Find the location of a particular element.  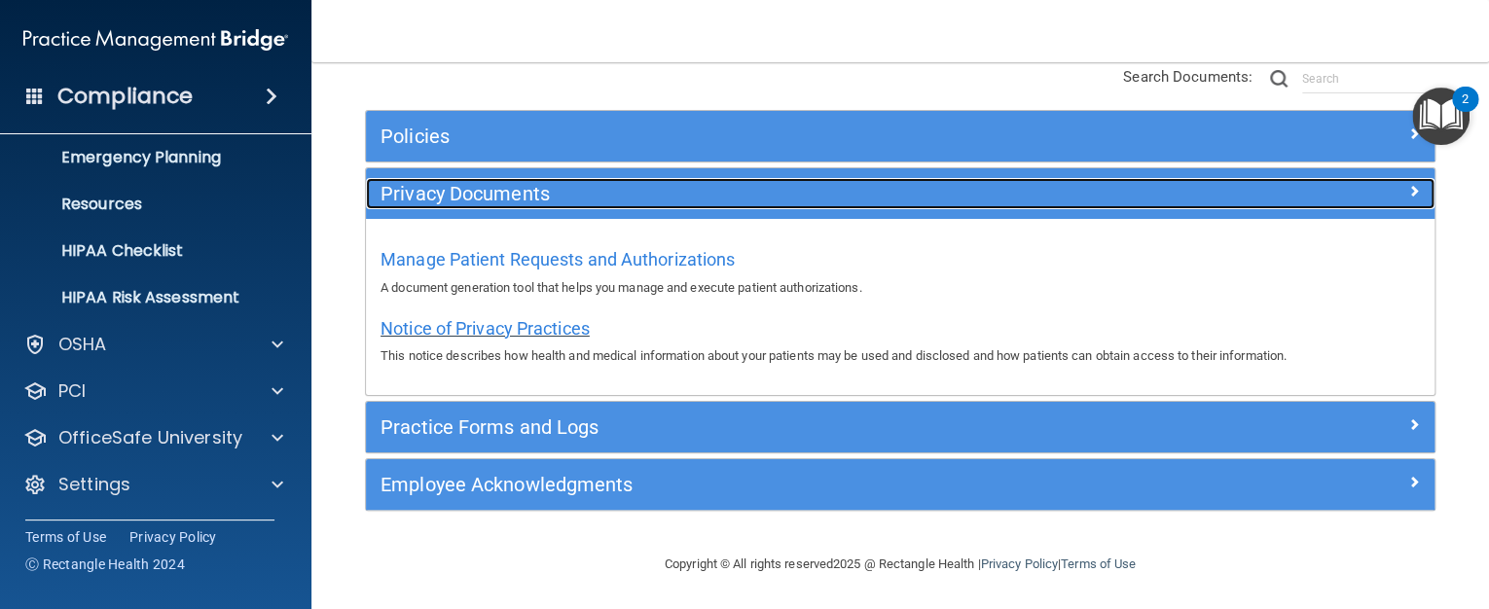

a: OfficeSafe University is located at coordinates (153, 438).